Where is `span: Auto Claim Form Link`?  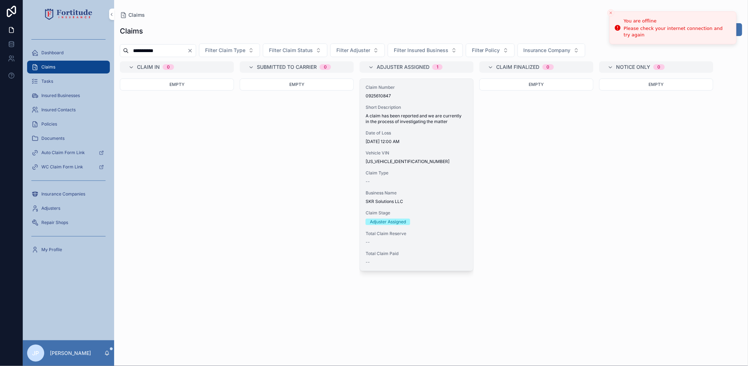 span: Auto Claim Form Link is located at coordinates (63, 153).